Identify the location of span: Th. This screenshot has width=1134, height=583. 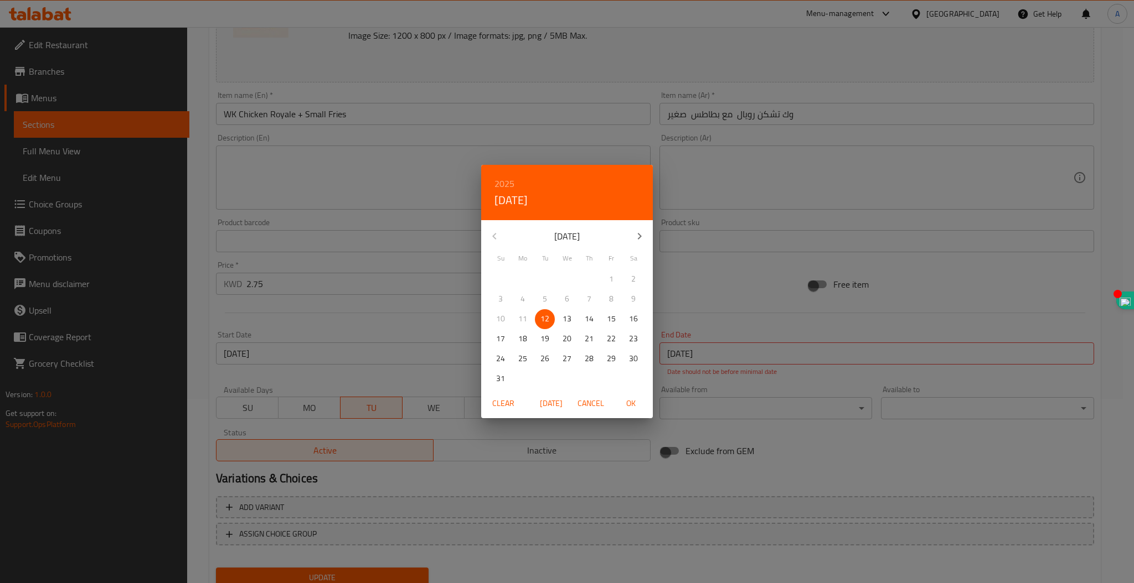
(589, 258).